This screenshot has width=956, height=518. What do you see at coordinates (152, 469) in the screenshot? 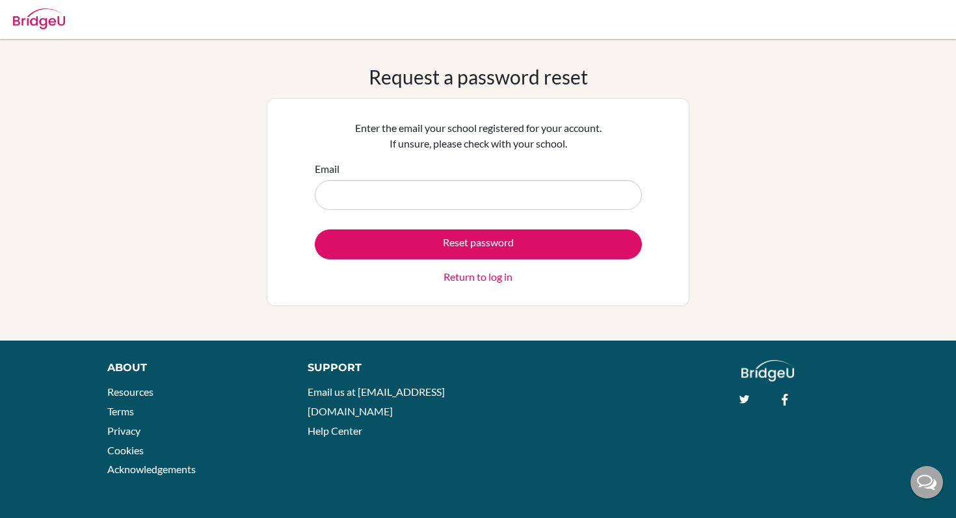
I see `a: Acknowledgements` at bounding box center [152, 469].